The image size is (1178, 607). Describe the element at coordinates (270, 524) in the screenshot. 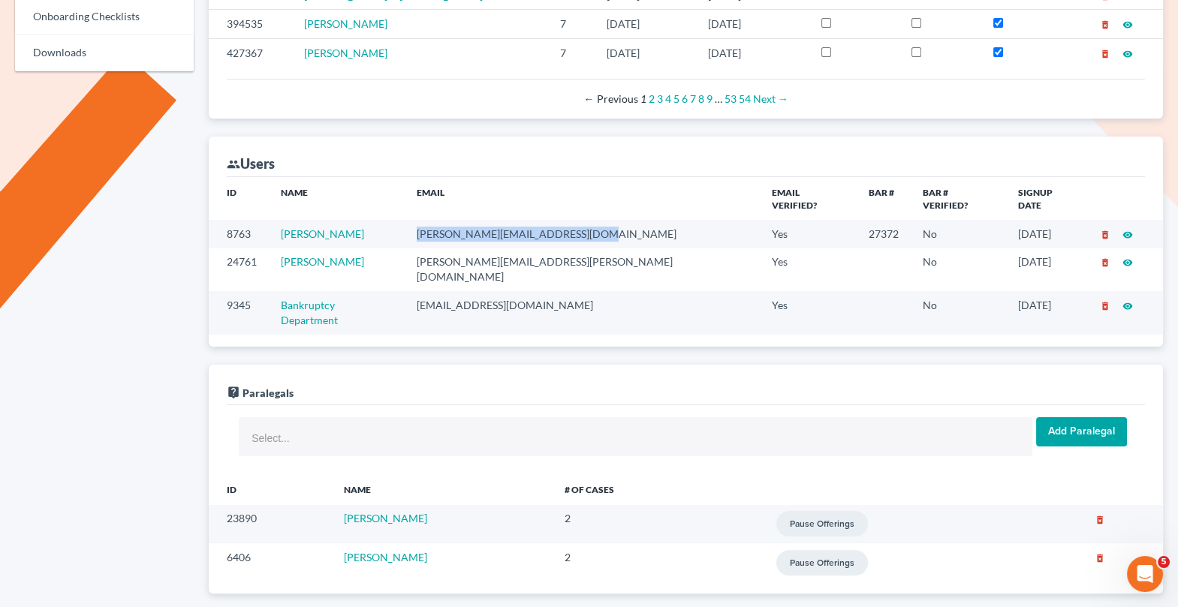

I see `td: 23890` at that location.